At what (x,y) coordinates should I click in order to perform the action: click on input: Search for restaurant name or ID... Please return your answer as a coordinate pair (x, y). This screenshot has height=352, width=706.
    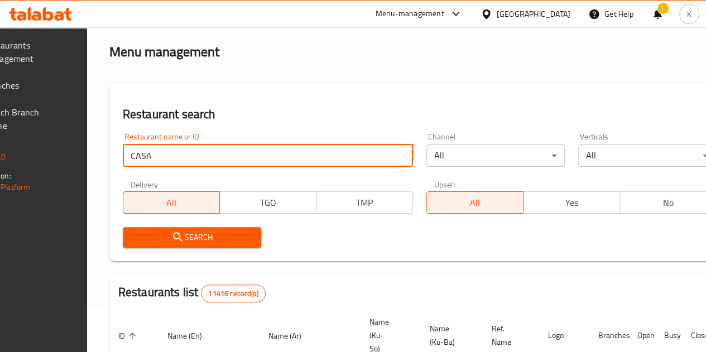
    Looking at the image, I should click on (268, 156).